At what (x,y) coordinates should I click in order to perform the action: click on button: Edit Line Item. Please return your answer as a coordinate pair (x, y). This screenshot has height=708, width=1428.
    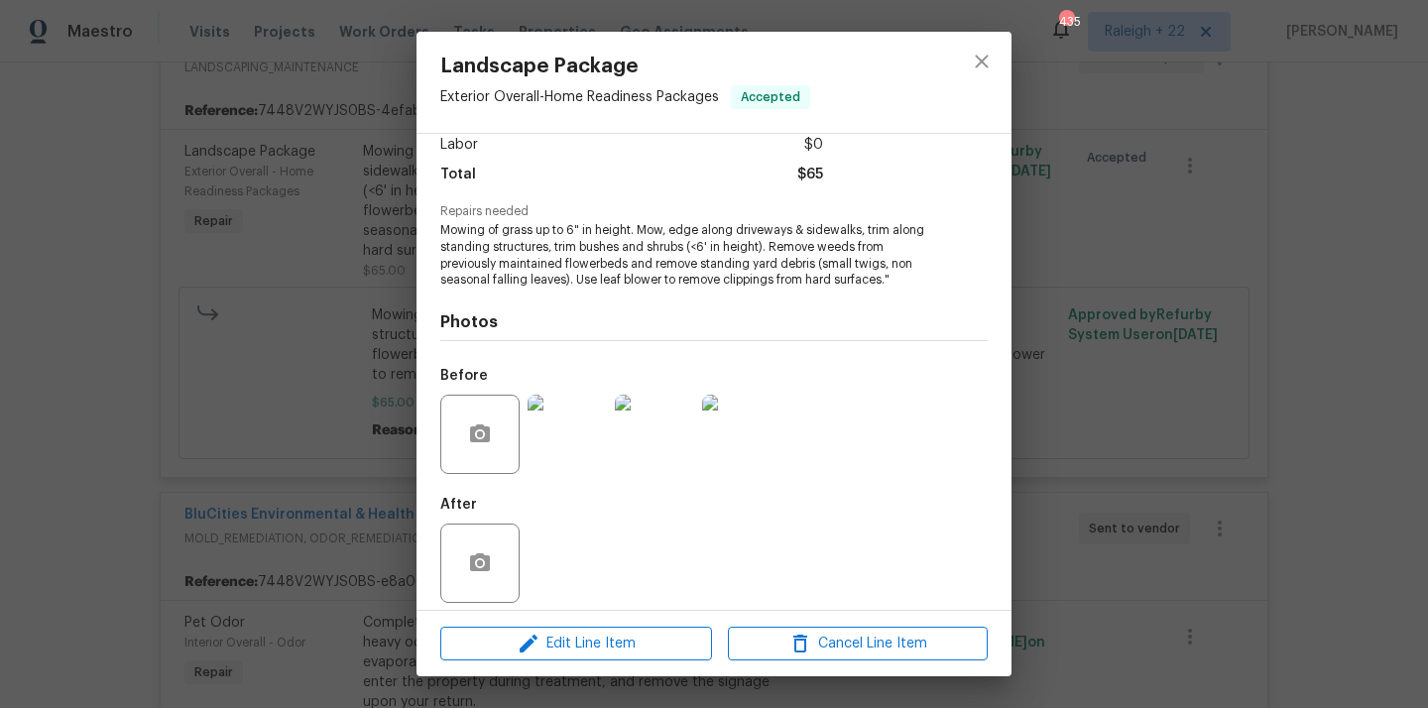
    Looking at the image, I should click on (576, 644).